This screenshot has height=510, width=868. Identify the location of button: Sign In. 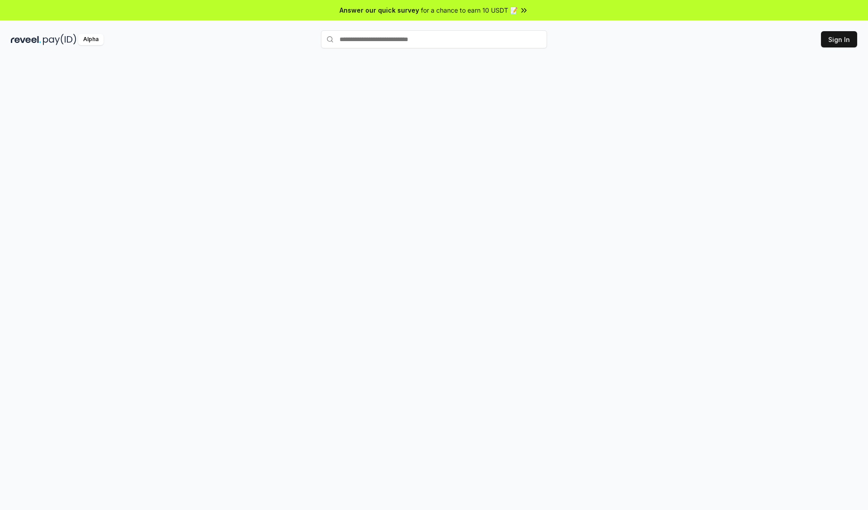
(839, 39).